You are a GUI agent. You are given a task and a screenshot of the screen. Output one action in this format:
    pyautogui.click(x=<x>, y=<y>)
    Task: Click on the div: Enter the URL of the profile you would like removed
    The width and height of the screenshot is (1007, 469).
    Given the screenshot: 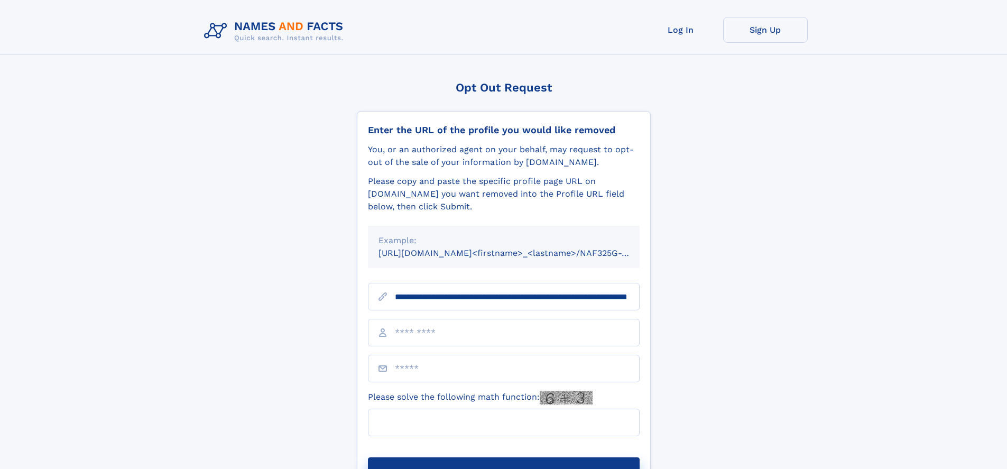 What is the action you would take?
    pyautogui.click(x=504, y=130)
    